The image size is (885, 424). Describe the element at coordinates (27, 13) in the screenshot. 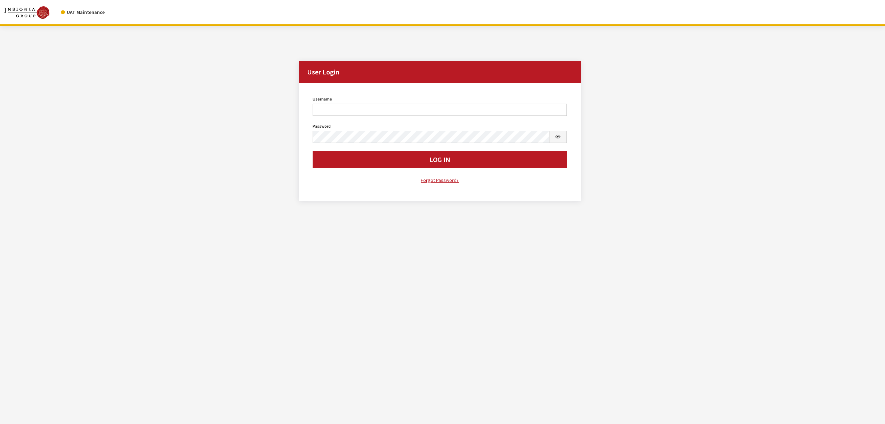

I see `img: Catalog Maintenance` at that location.